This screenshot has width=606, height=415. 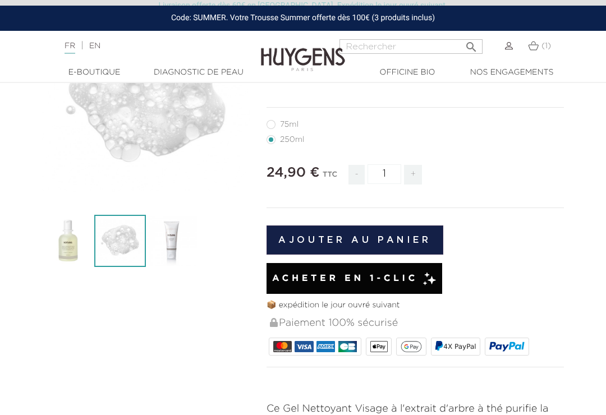 What do you see at coordinates (384, 174) in the screenshot?
I see `input: Quantité` at bounding box center [384, 174].